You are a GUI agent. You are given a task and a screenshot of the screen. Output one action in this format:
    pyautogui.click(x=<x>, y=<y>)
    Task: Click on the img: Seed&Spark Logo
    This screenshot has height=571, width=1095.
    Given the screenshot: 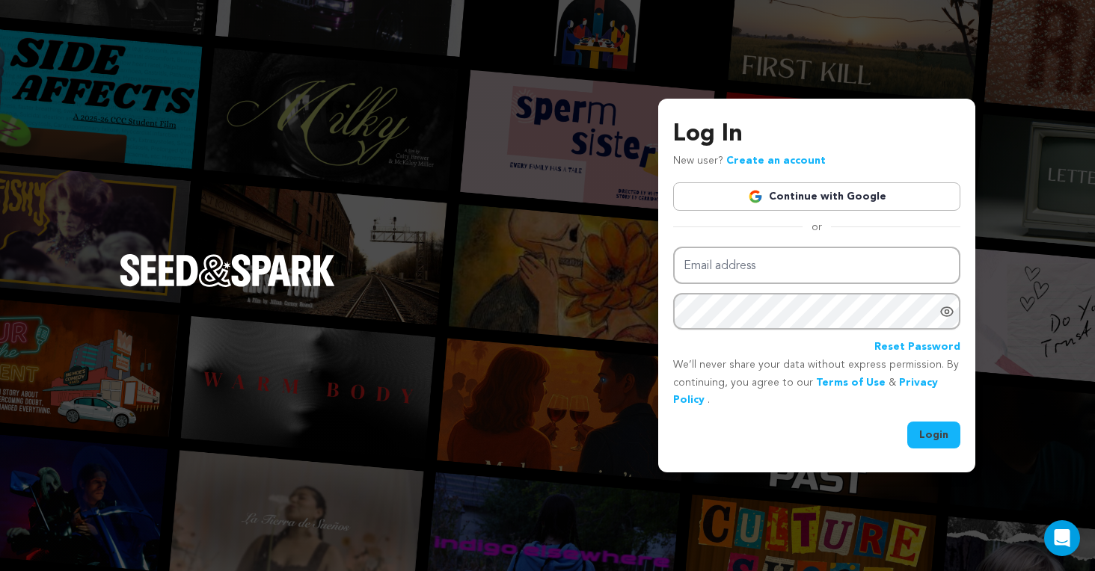 What is the action you would take?
    pyautogui.click(x=227, y=271)
    